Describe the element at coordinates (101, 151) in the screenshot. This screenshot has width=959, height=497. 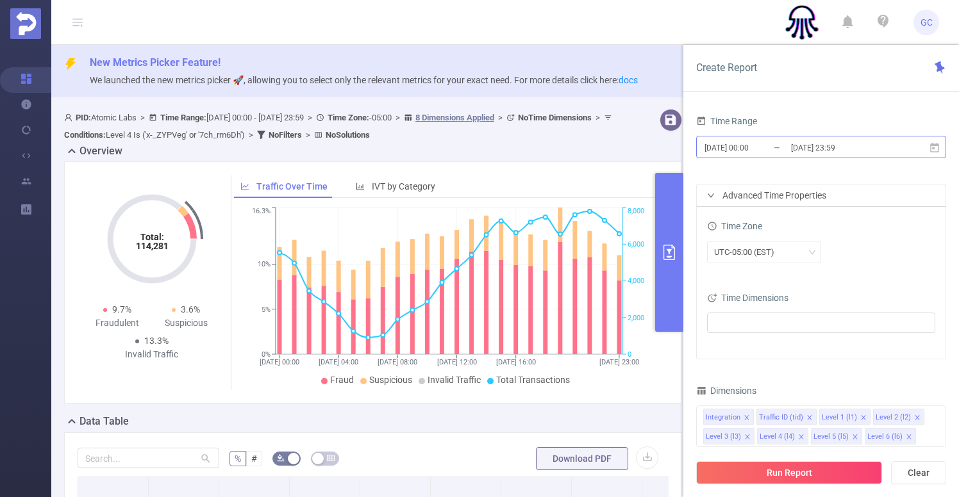
I see `h2: Overview` at that location.